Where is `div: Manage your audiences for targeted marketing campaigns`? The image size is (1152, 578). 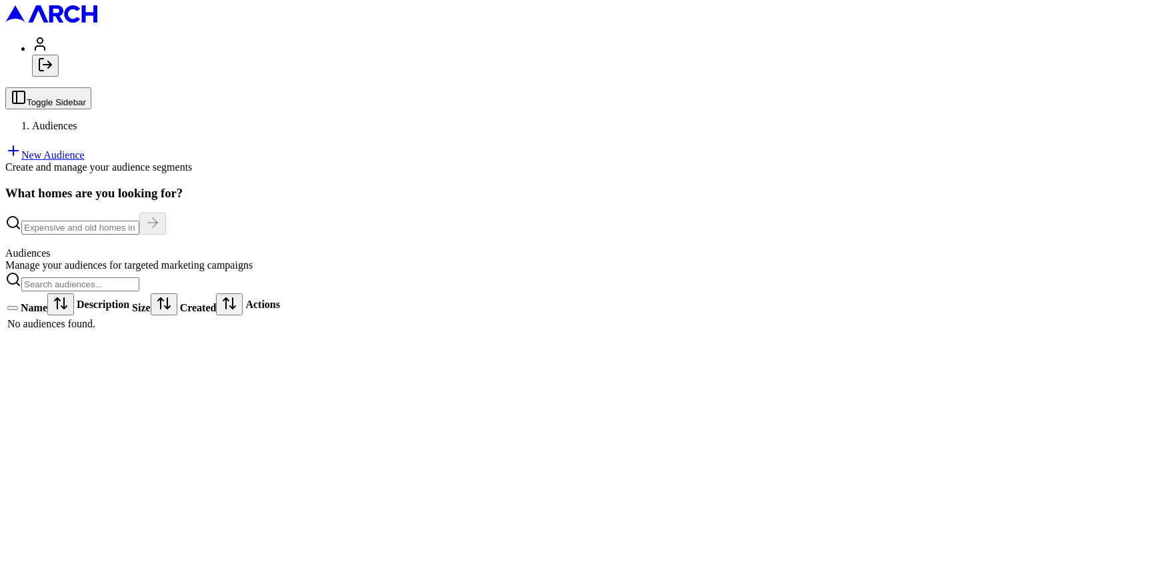
div: Manage your audiences for targeted marketing campaigns is located at coordinates (576, 265).